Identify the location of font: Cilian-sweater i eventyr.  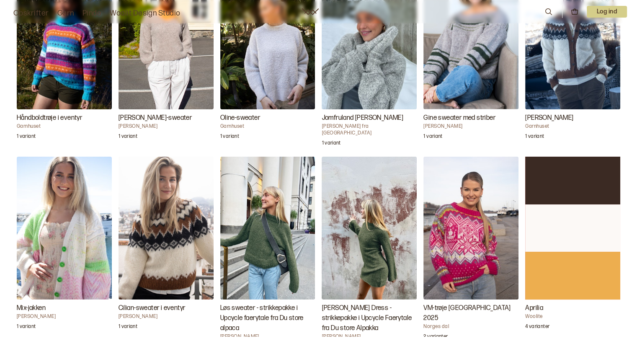
(152, 308).